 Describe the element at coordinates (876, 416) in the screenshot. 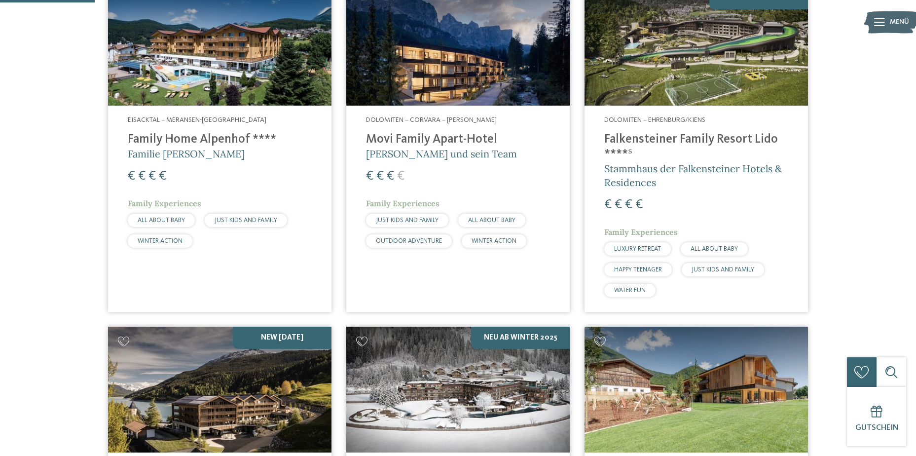

I see `a: Gutschein` at that location.